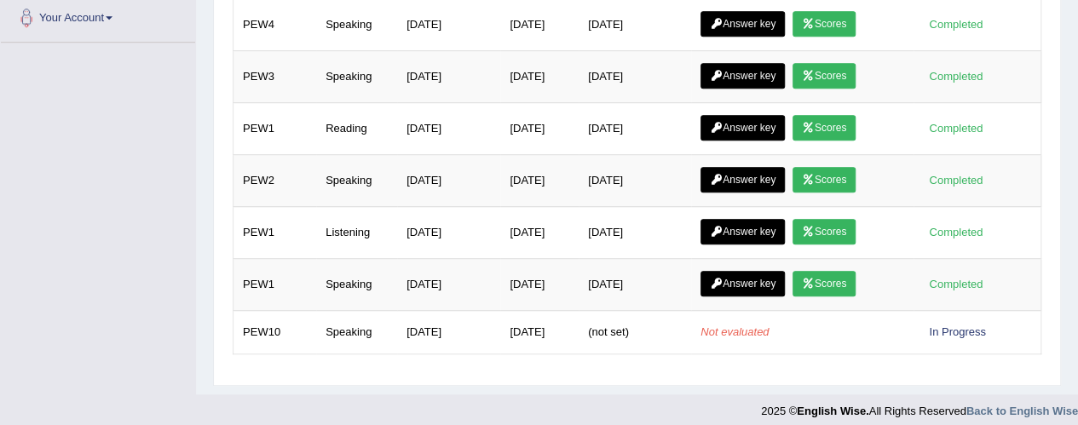  What do you see at coordinates (958, 332) in the screenshot?
I see `div: In Progress` at bounding box center [958, 332].